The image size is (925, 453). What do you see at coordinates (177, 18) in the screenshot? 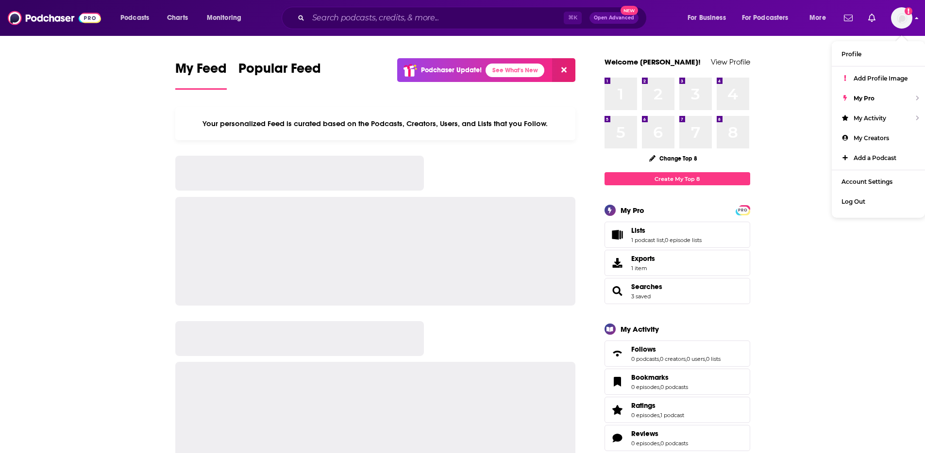
I see `span: Charts` at bounding box center [177, 18].